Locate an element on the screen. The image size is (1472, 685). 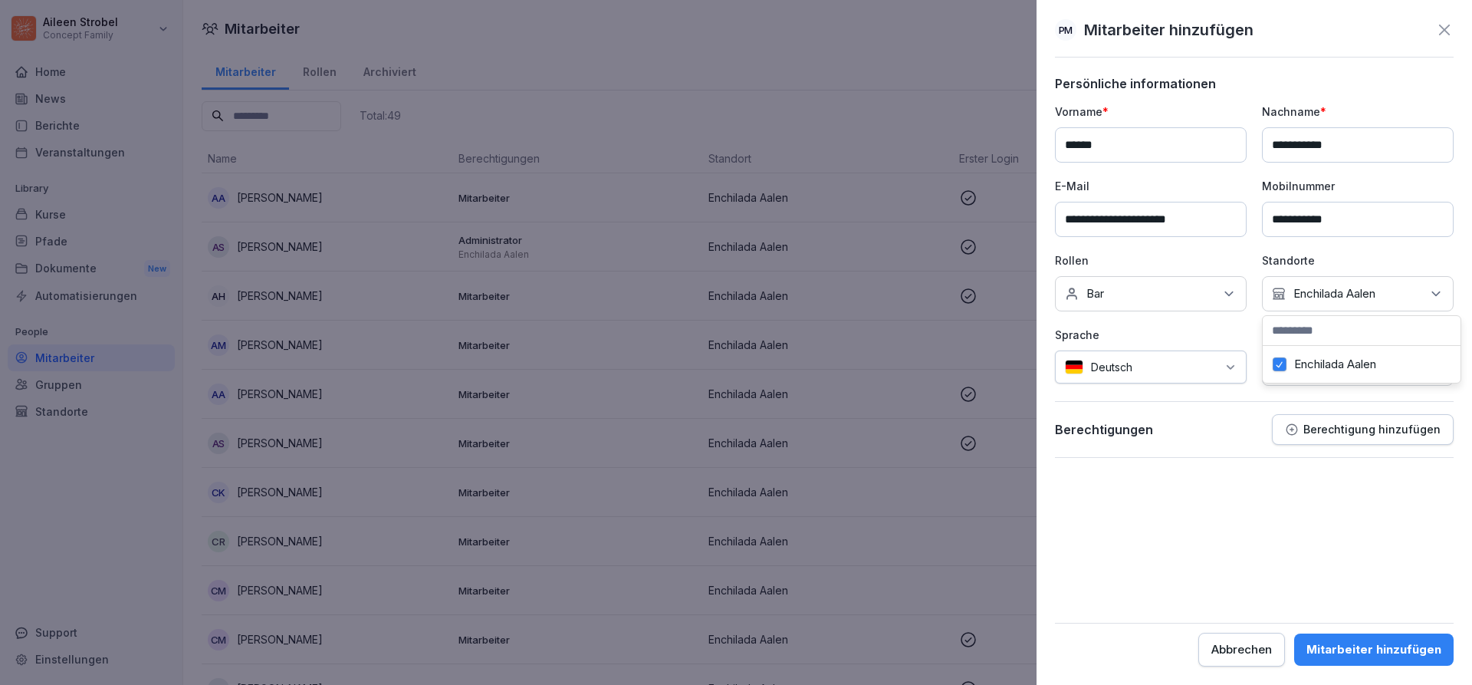
p: Berechtigung hinzufügen is located at coordinates (1371, 429).